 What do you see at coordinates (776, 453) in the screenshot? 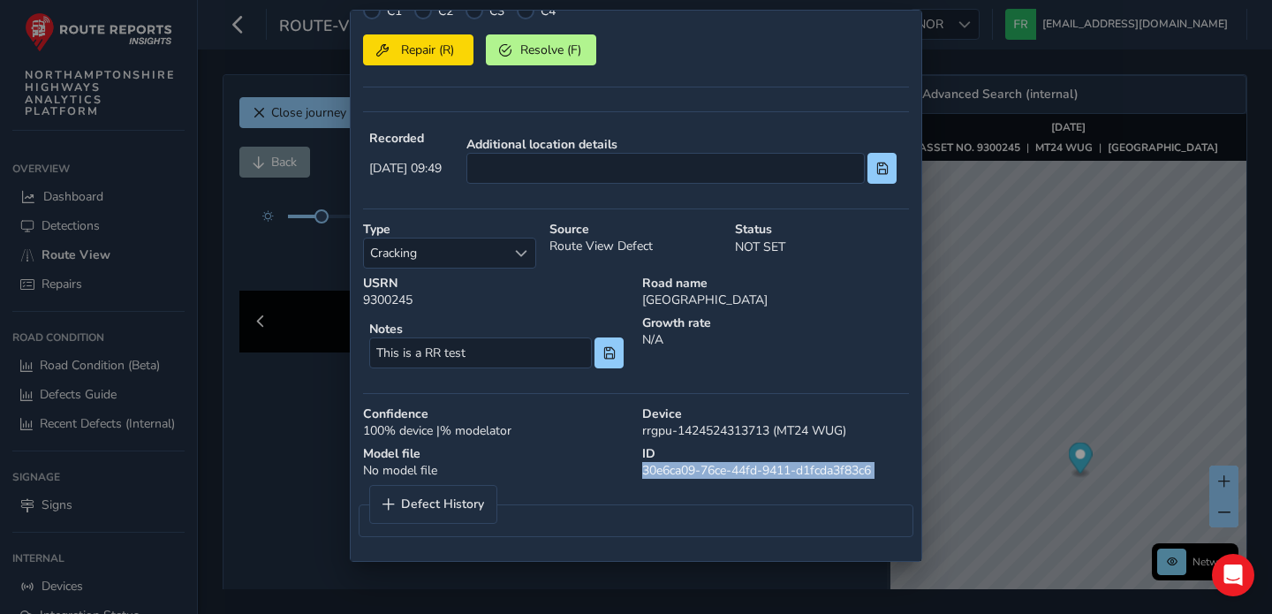
I see `strong: ID` at bounding box center [776, 453].